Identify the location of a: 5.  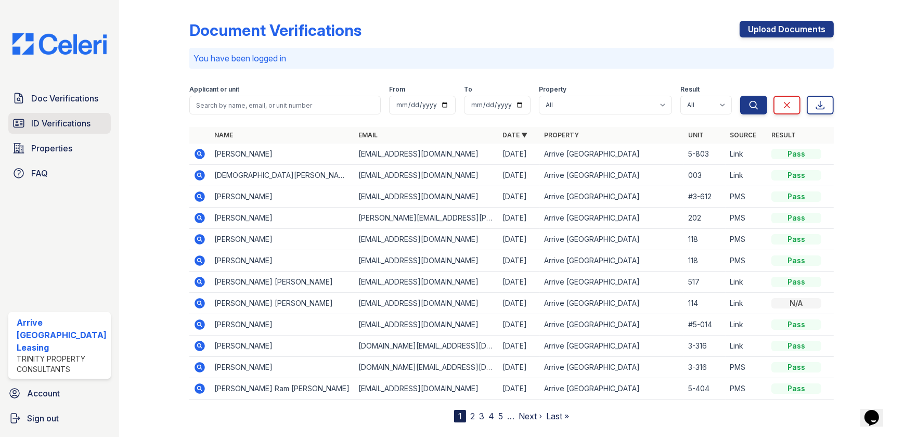
(501, 416).